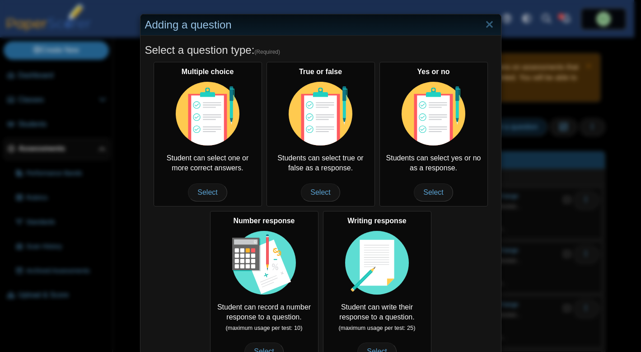 The image size is (641, 352). What do you see at coordinates (264, 220) in the screenshot?
I see `b: Number response` at bounding box center [264, 220].